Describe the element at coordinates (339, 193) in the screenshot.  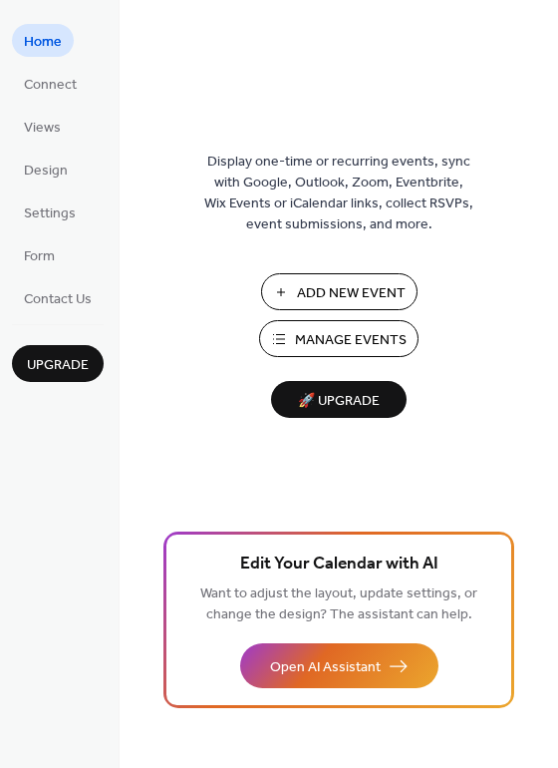
I see `span: Display one-time or recurring events, sync with Google, Outlook, Zoom, Eventbrite, Wix Events or ...` at that location.